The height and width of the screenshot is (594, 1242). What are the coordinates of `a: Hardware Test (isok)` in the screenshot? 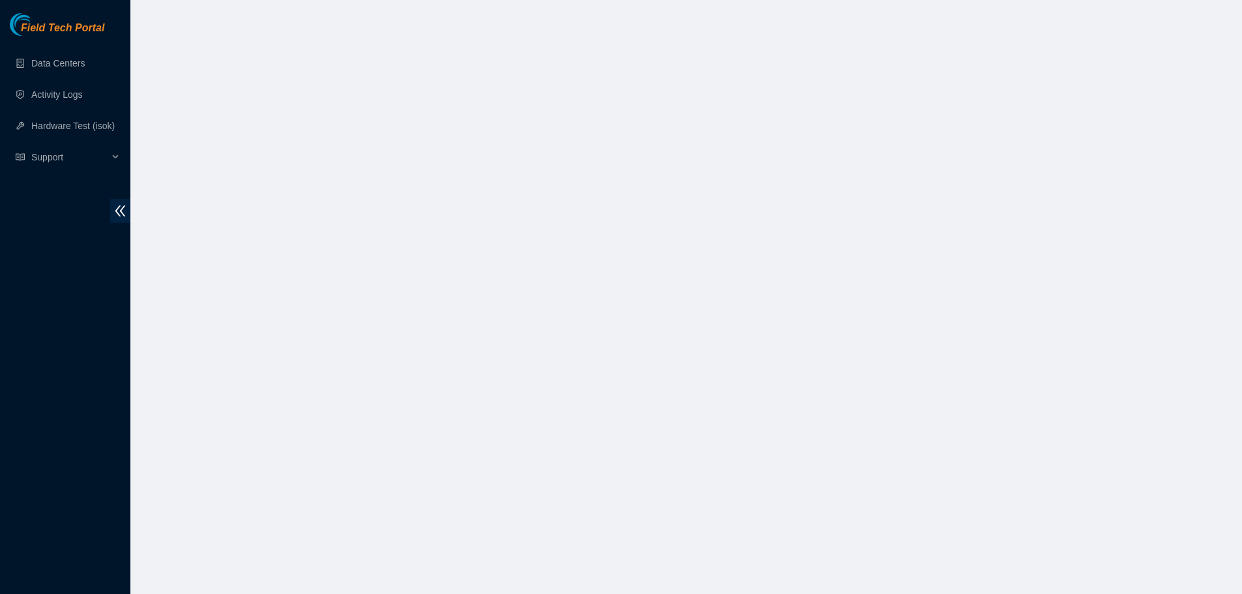 It's located at (73, 126).